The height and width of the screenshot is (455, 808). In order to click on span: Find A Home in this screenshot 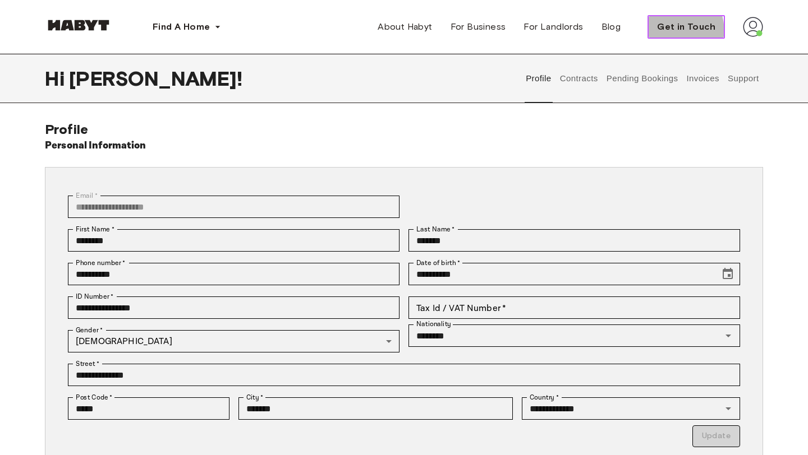, I will do `click(181, 27)`.